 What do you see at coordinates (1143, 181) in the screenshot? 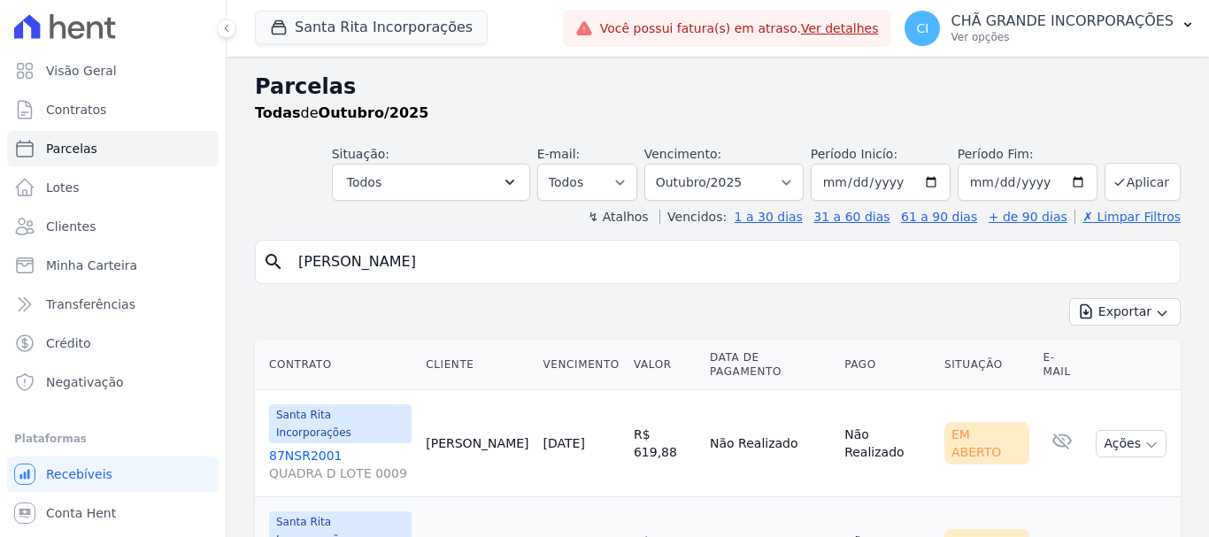
I see `button: Aplicar` at bounding box center [1143, 181].